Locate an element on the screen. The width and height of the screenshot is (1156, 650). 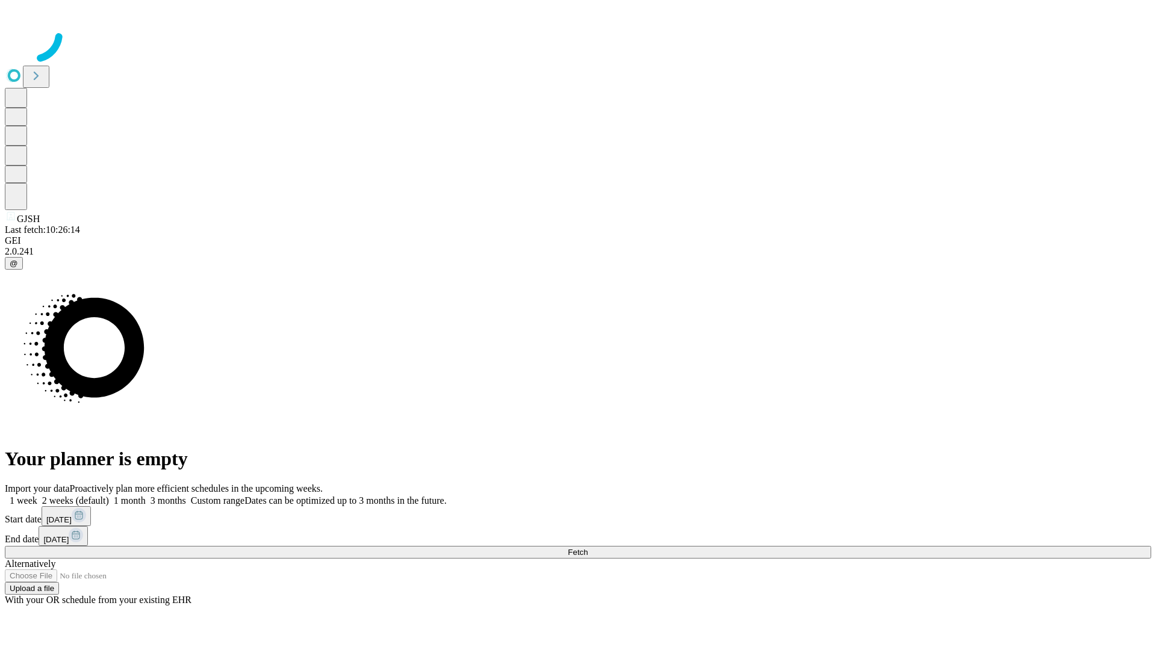
div: Start date is located at coordinates (578, 516).